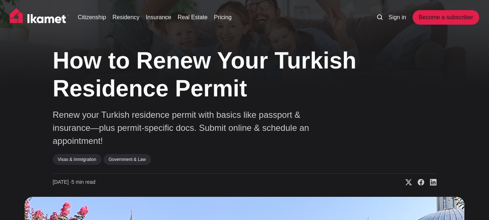 The width and height of the screenshot is (489, 220). Describe the element at coordinates (127, 159) in the screenshot. I see `a: Government & Law` at that location.